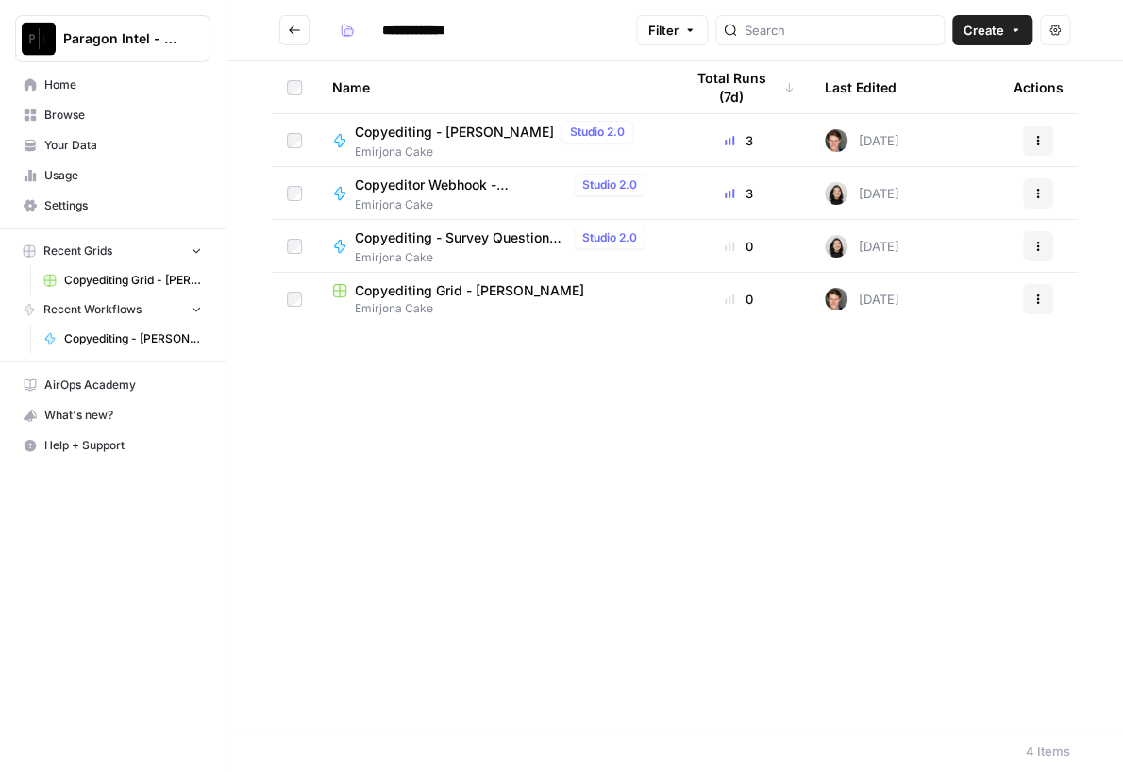 Image resolution: width=1123 pixels, height=772 pixels. Describe the element at coordinates (92, 310) in the screenshot. I see `span: Recent Workflows` at that location.